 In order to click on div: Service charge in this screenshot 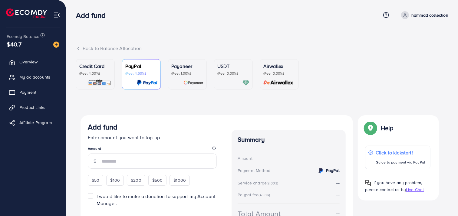, I will do `click(259, 183)`.